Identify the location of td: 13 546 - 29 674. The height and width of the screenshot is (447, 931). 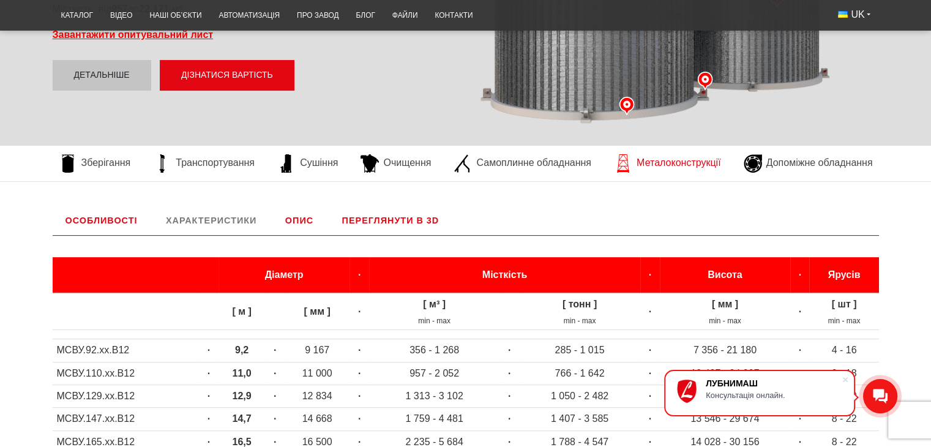
(725, 419).